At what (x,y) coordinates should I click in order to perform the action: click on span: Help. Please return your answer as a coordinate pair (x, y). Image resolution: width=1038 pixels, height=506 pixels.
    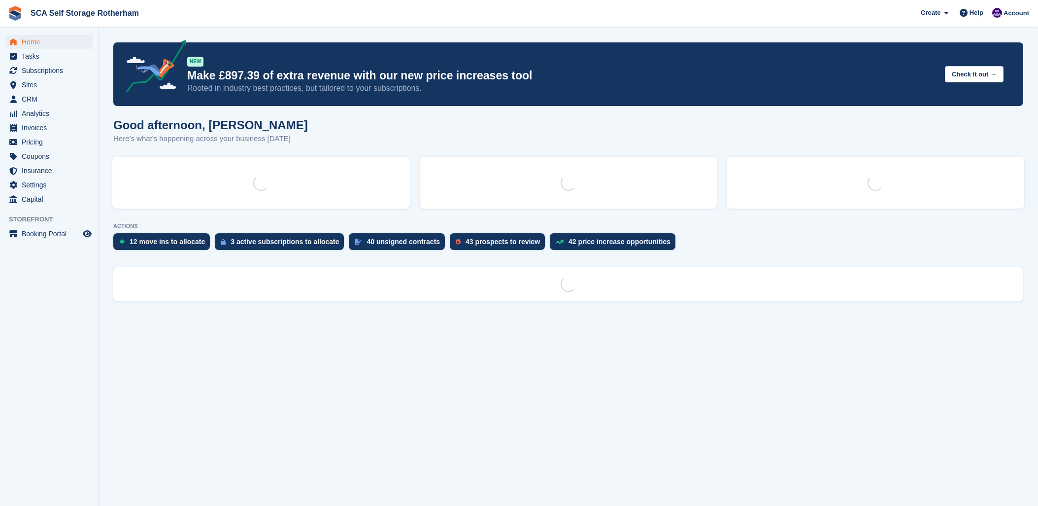
    Looking at the image, I should click on (977, 13).